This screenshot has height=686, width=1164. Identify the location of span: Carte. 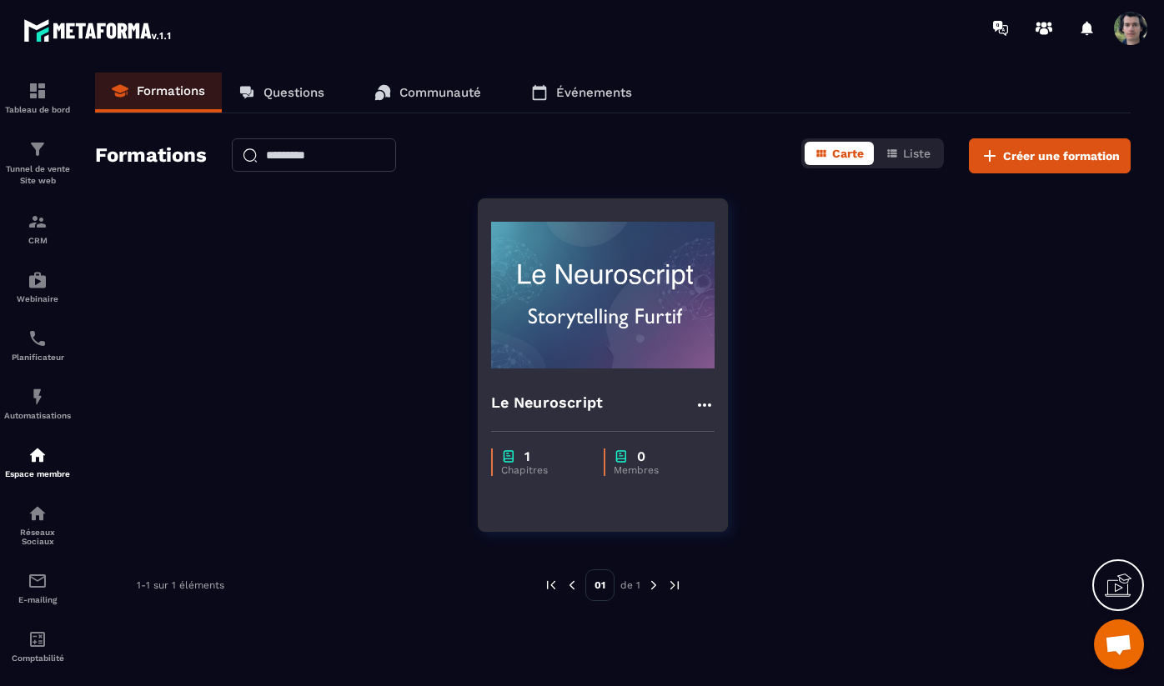
(848, 153).